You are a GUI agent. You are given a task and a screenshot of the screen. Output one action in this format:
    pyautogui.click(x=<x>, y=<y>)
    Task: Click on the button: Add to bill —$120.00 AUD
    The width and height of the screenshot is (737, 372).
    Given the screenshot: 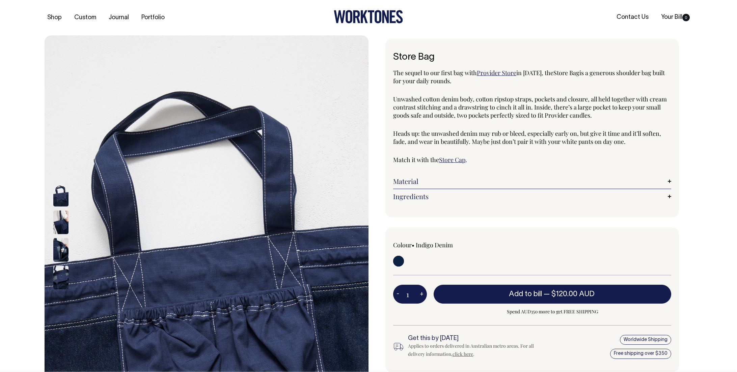 What is the action you would take?
    pyautogui.click(x=552, y=294)
    